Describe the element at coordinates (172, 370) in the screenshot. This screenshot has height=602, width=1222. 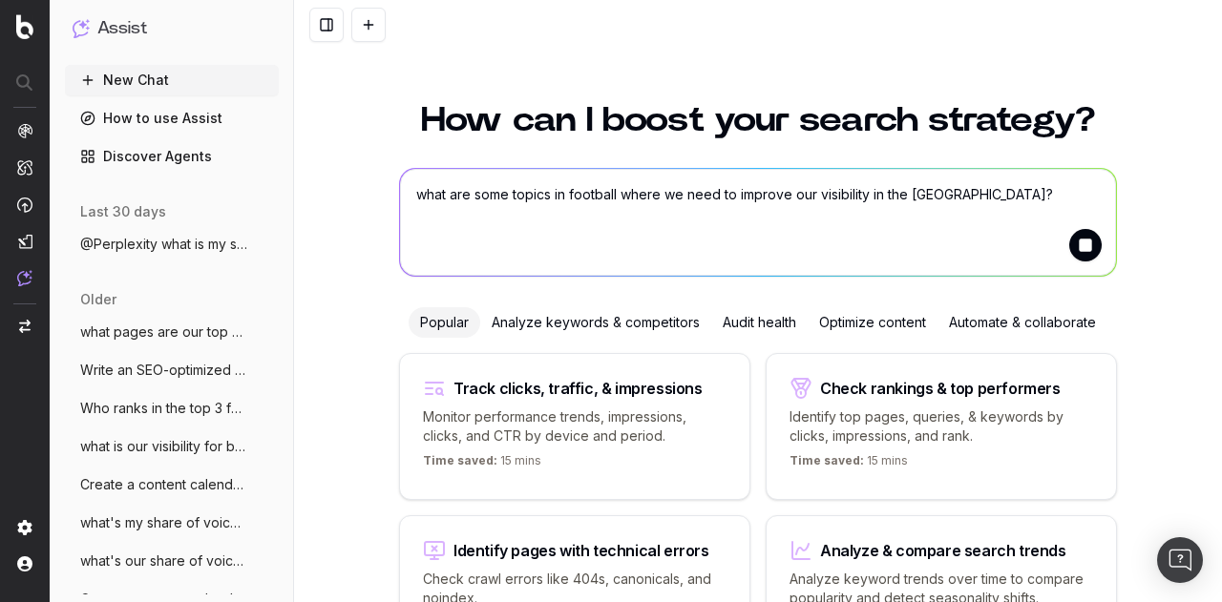
I see `button: Write an SEO-optimized article about the` at that location.